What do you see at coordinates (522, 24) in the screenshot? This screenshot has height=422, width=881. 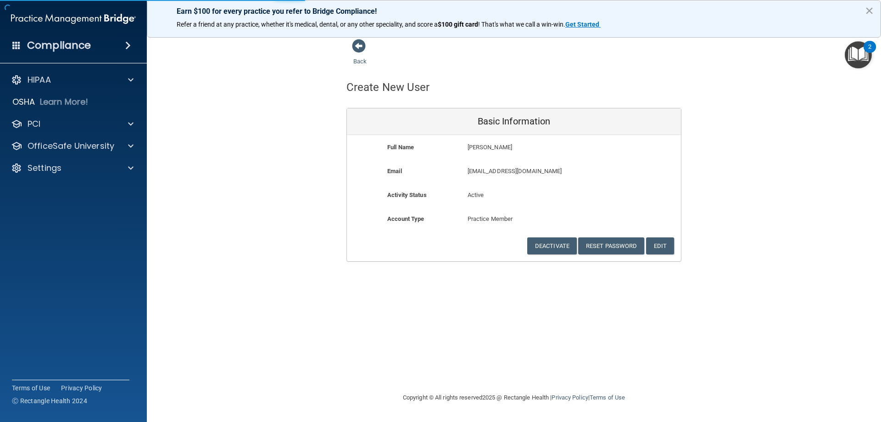 I see `span: ! That's what we call a win-win.` at bounding box center [522, 24].